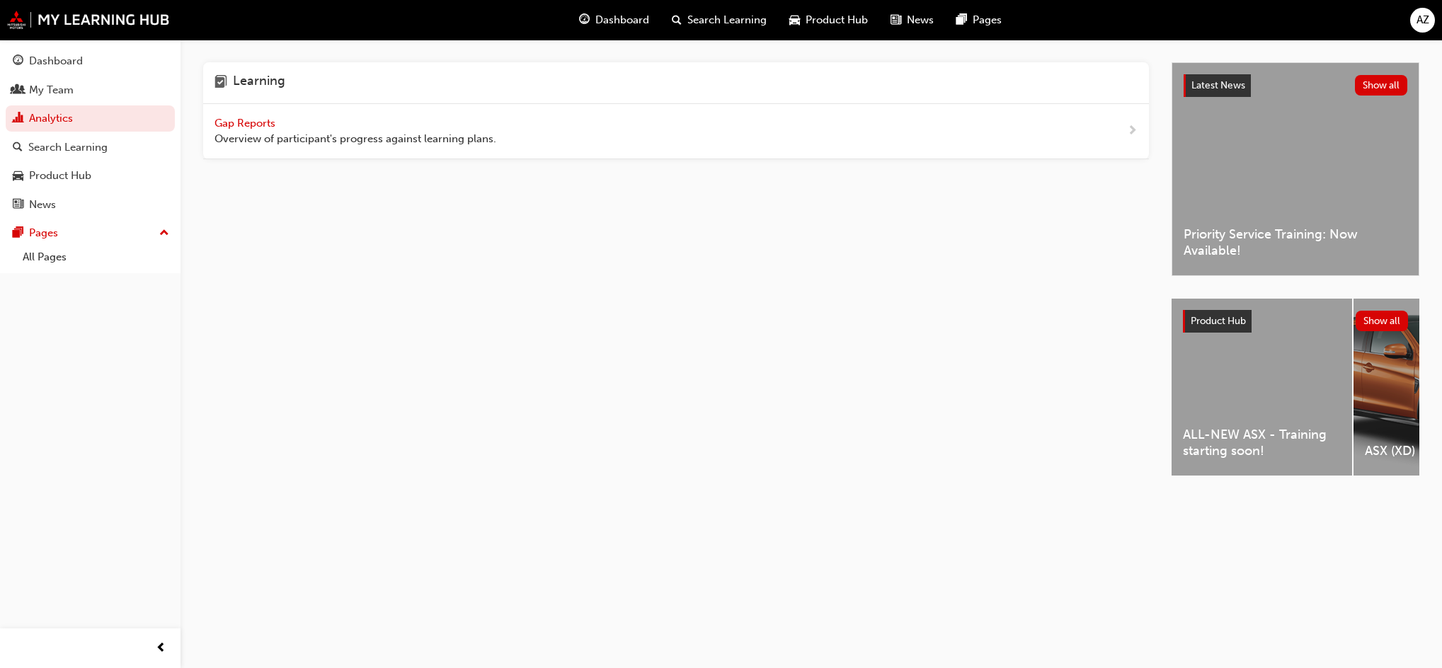  Describe the element at coordinates (90, 61) in the screenshot. I see `a: Dashboard` at that location.